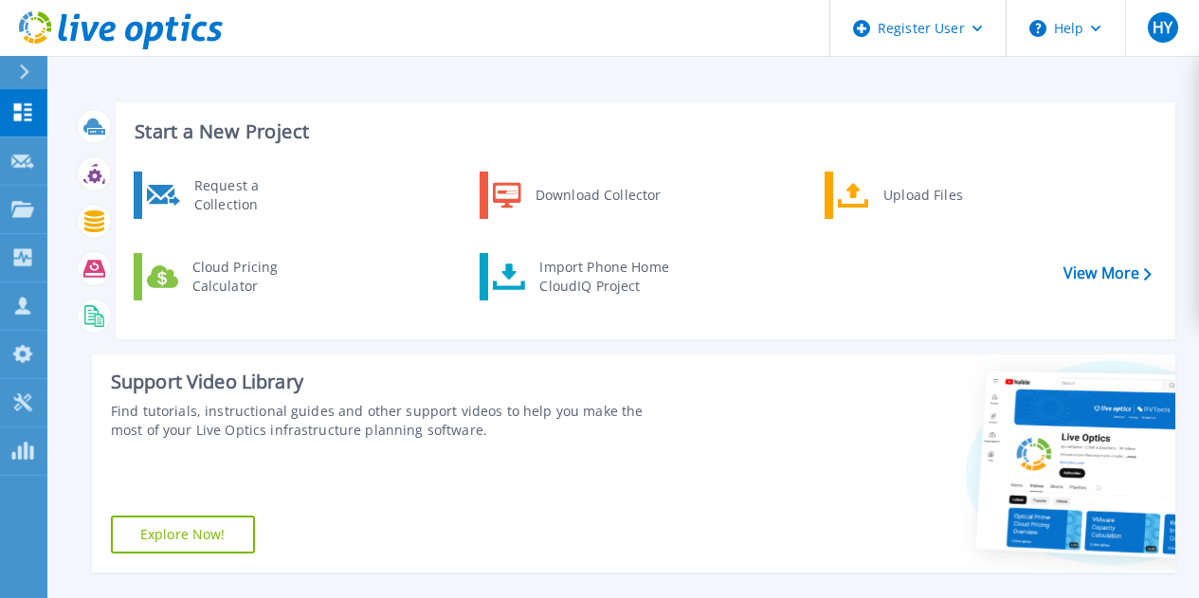 The height and width of the screenshot is (598, 1199). What do you see at coordinates (597, 195) in the screenshot?
I see `div: Download Collector` at bounding box center [597, 195].